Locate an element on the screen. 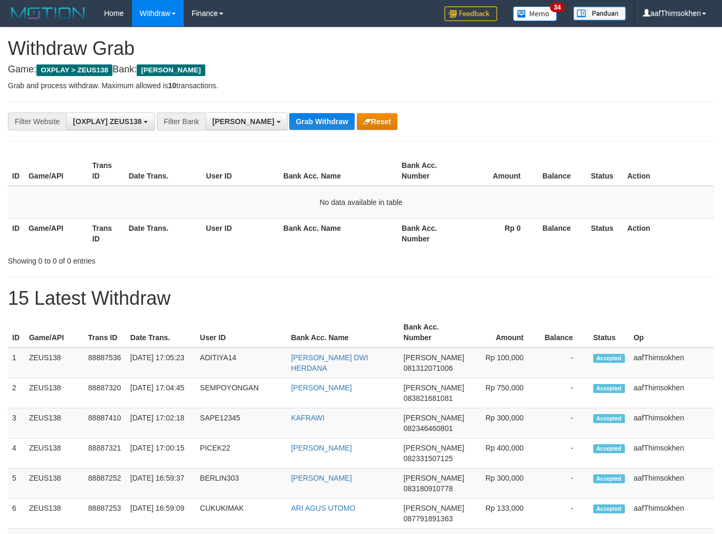  strong: 10 is located at coordinates (172, 86).